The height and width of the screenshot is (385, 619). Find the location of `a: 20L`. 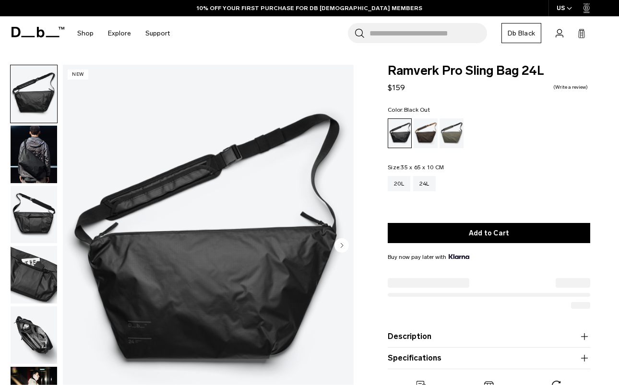

a: 20L is located at coordinates (399, 184).